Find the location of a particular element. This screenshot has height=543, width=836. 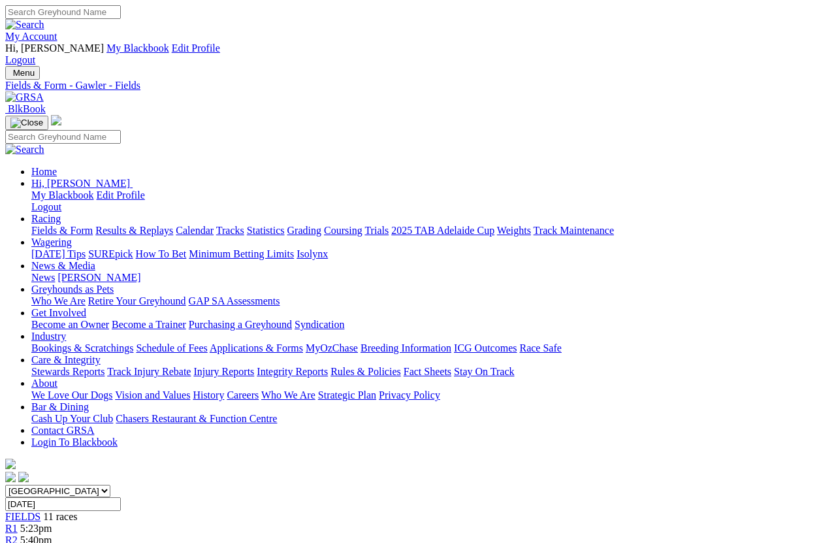

div: Fields & Form - Gawler - Fields is located at coordinates (418, 86).